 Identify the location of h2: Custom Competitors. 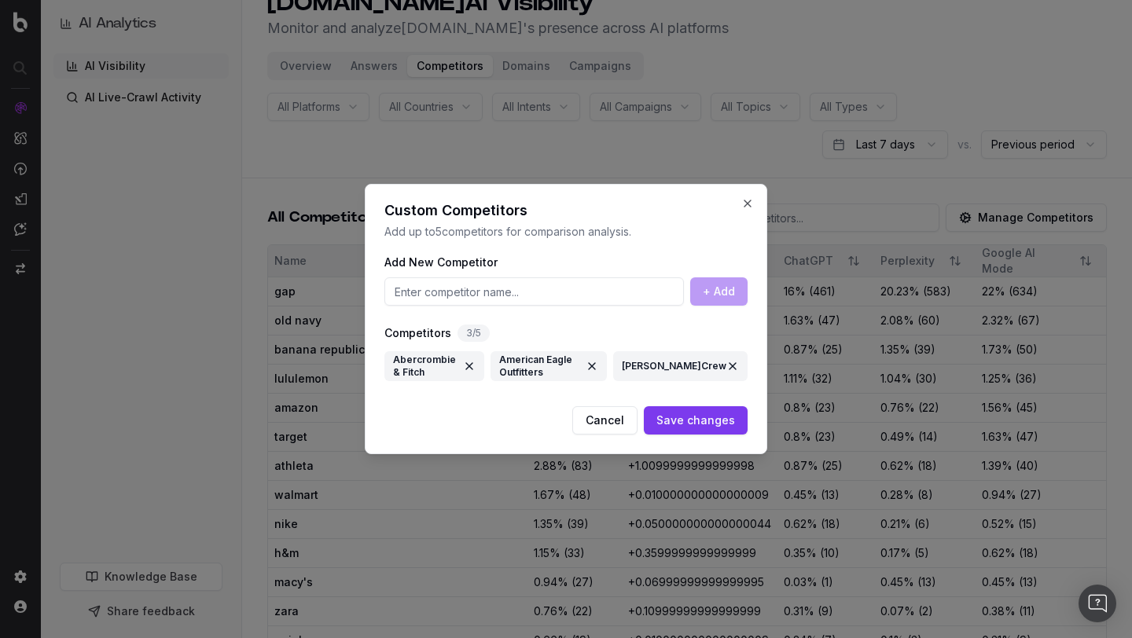
(566, 211).